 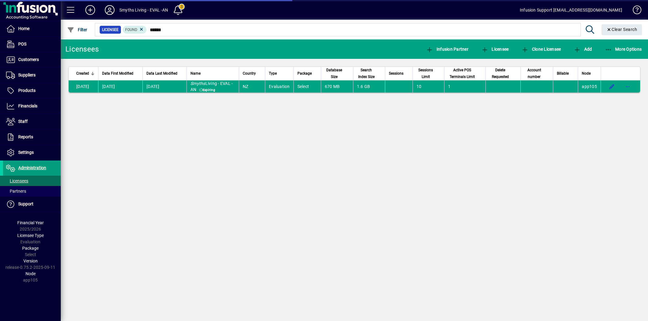 What do you see at coordinates (623, 49) in the screenshot?
I see `button: More Options` at bounding box center [623, 49].